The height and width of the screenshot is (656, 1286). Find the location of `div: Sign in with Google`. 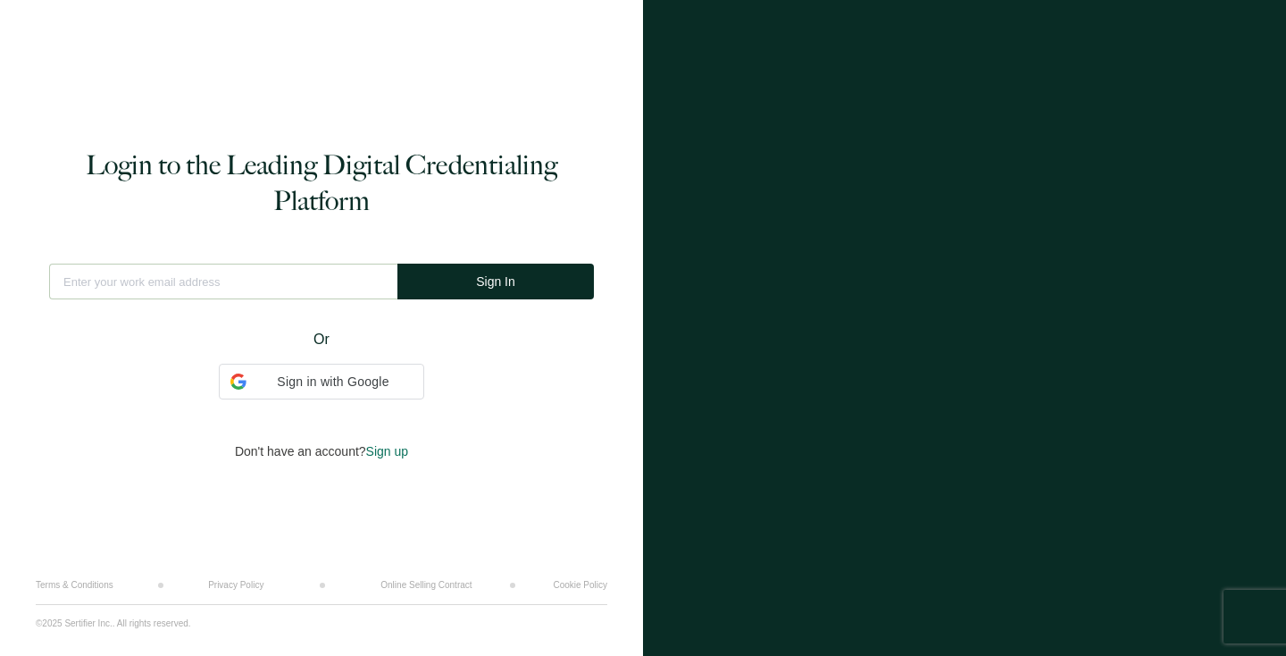

div: Sign in with Google is located at coordinates (322, 381).